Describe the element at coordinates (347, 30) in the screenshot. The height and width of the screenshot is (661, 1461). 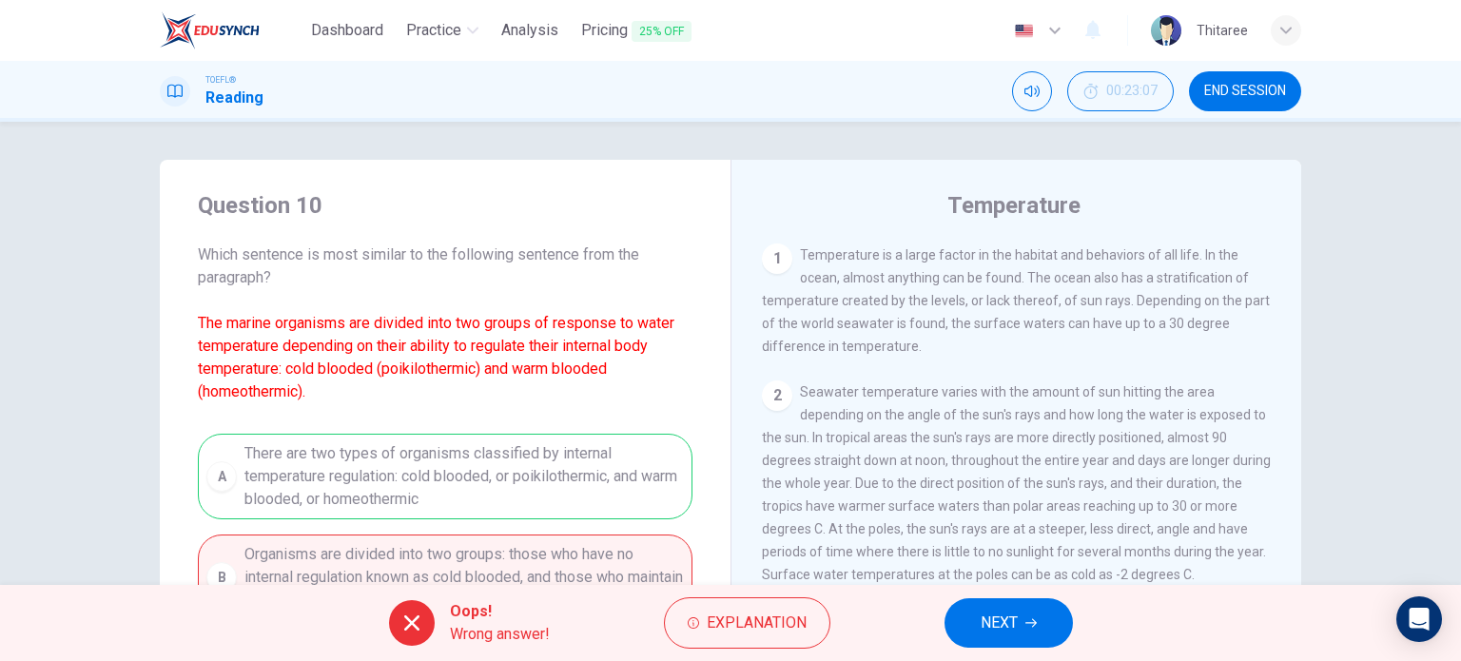
I see `span: Dashboard` at that location.